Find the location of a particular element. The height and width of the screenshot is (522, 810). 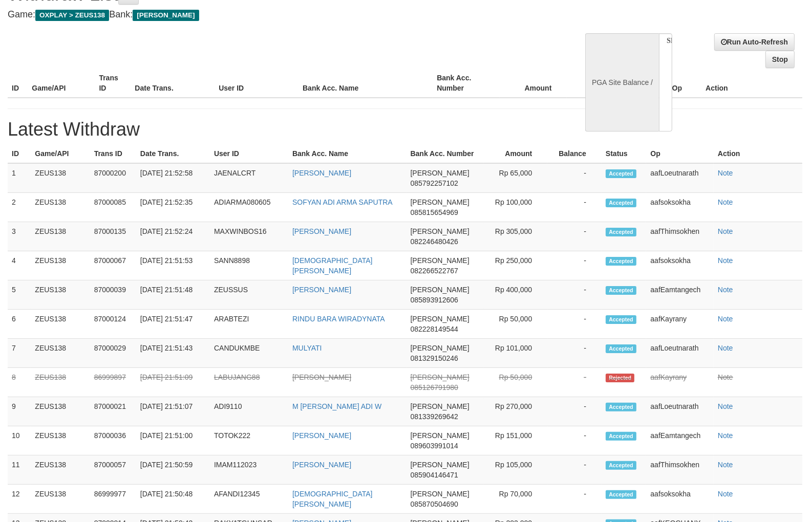

td: ADI9110 is located at coordinates (249, 412).